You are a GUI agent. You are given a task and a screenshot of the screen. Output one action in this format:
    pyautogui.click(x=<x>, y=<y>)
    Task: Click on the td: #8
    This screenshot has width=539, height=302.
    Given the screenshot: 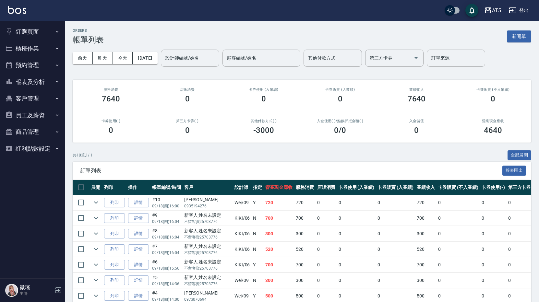 What is the action you would take?
    pyautogui.click(x=166, y=234)
    